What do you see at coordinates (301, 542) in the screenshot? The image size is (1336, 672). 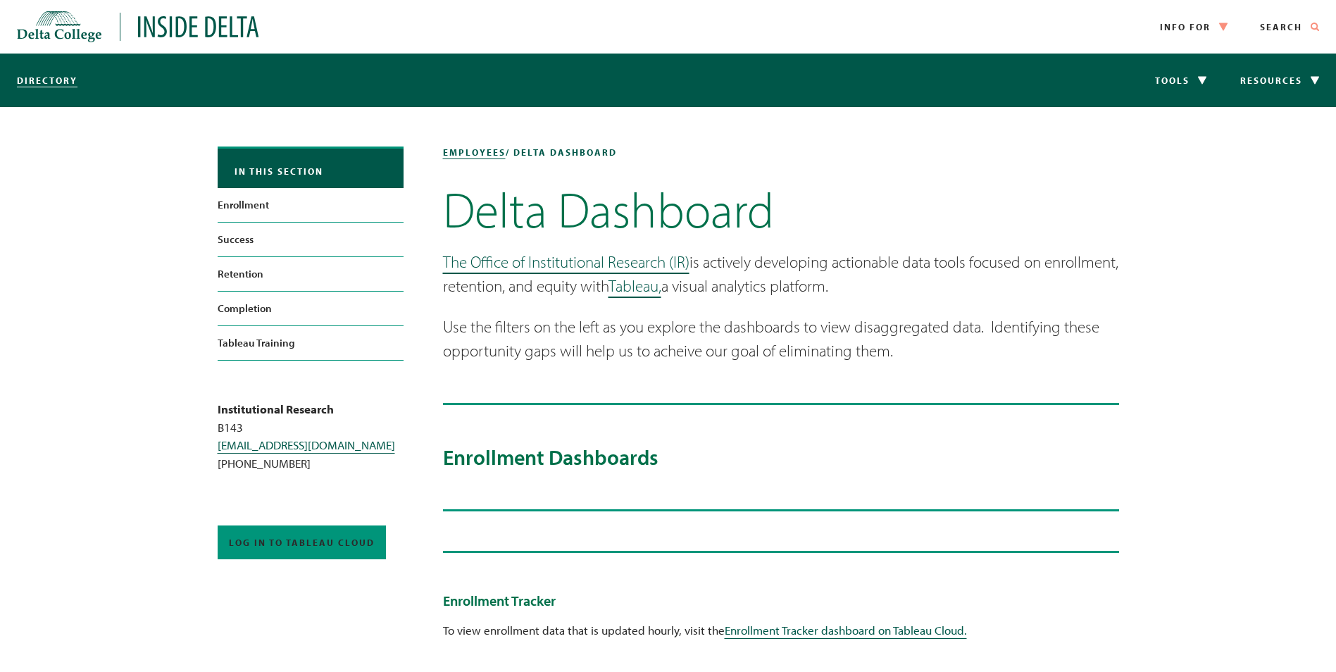 I see `span: Log in to Tableau Cloud` at bounding box center [301, 542].